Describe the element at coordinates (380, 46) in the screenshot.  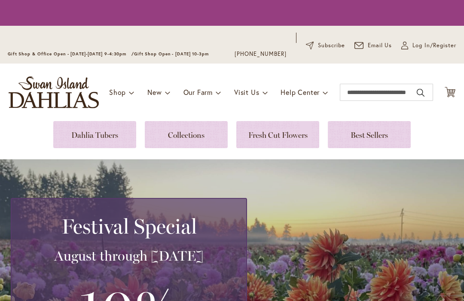
I see `span: Email Us` at that location.